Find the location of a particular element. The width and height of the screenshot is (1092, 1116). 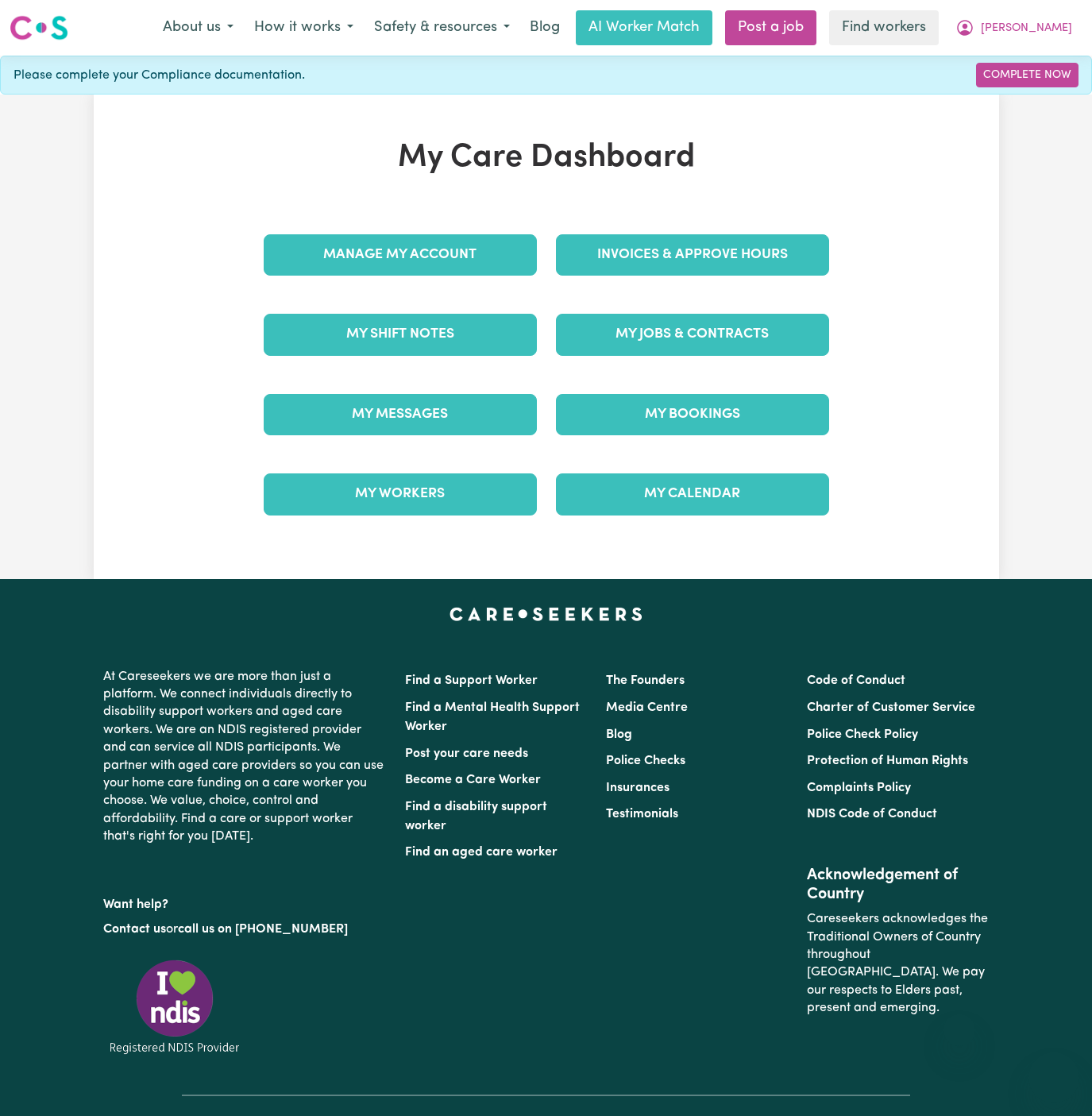

a: Find workers is located at coordinates (885, 27).